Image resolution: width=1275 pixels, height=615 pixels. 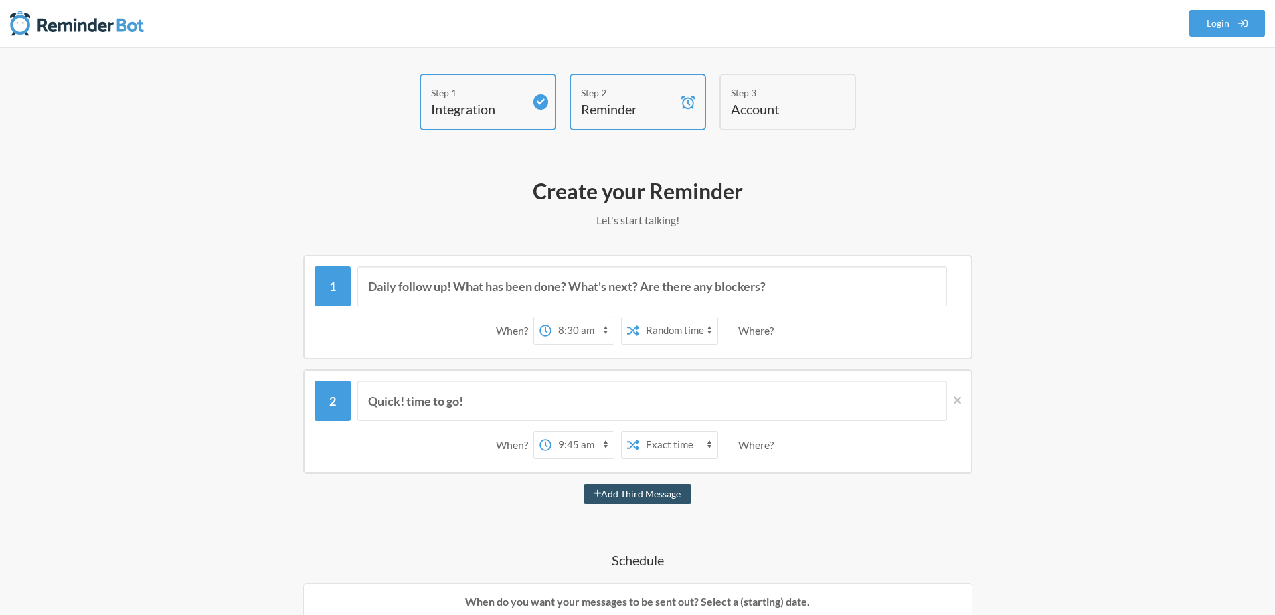 What do you see at coordinates (638, 601) in the screenshot?
I see `p: When do you want your messages to be sent out? Select a (starting) date.` at bounding box center [638, 601].